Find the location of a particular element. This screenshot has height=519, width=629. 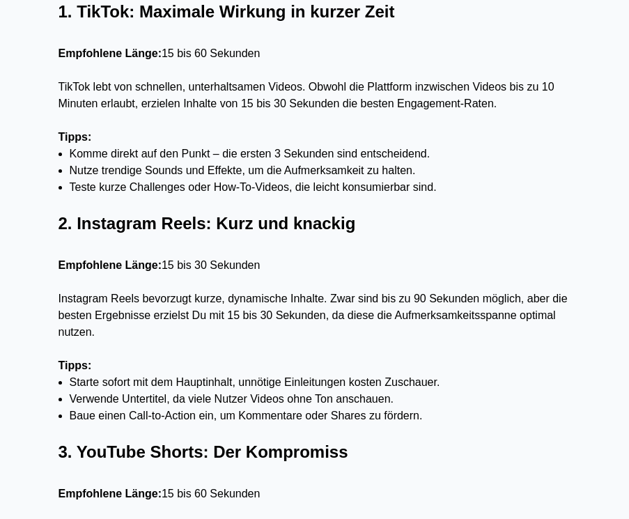

li: Baue einen Call-to-Action ein, um Kommentare oder Shares zu fördern. is located at coordinates (321, 416).